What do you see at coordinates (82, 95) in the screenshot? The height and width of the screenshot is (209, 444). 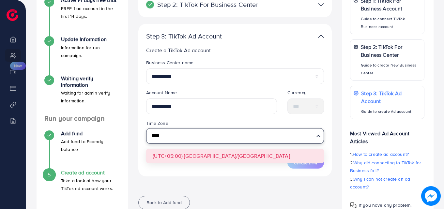 I see `li: Waiting verify information` at bounding box center [82, 95].